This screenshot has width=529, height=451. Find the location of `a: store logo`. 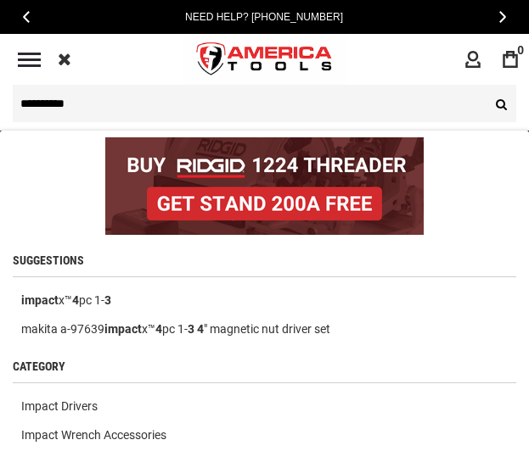

a: store logo is located at coordinates (265, 59).